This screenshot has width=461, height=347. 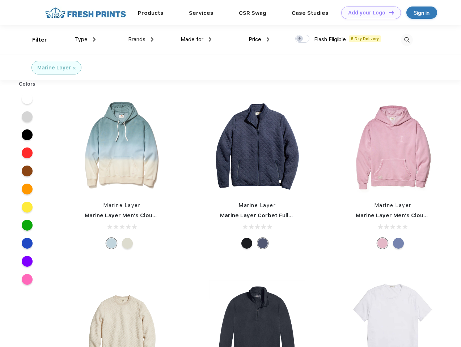 What do you see at coordinates (111, 243) in the screenshot?
I see `div: Cool Ombre` at bounding box center [111, 243].